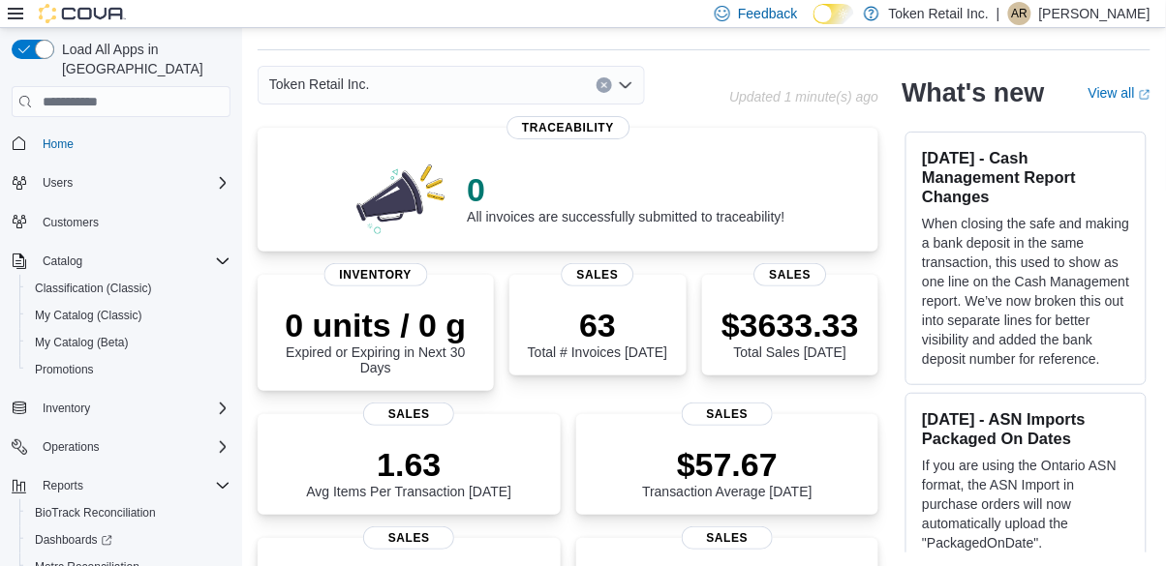 This screenshot has width=1166, height=566. What do you see at coordinates (129, 289) in the screenshot?
I see `button: Classification (Classic)` at bounding box center [129, 289].